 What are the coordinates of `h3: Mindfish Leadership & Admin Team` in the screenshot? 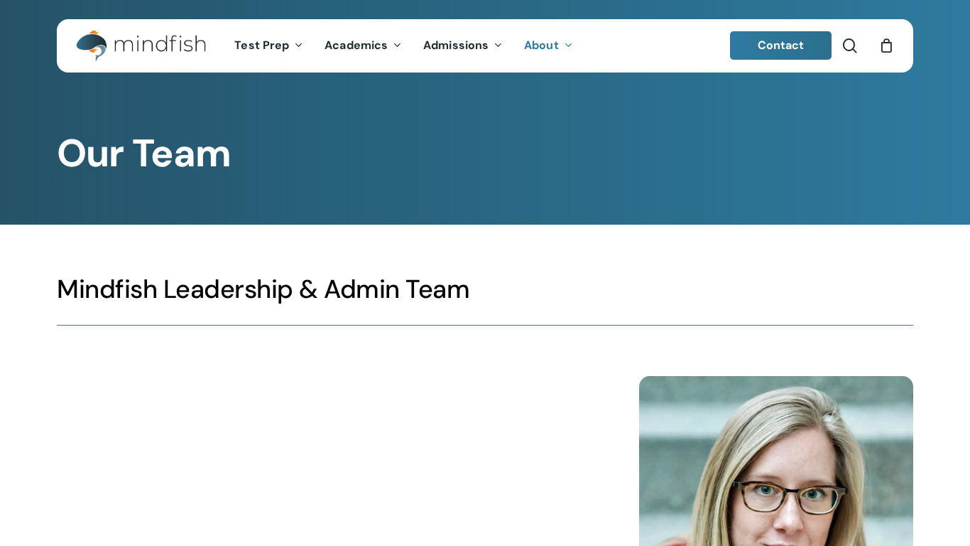 It's located at (485, 289).